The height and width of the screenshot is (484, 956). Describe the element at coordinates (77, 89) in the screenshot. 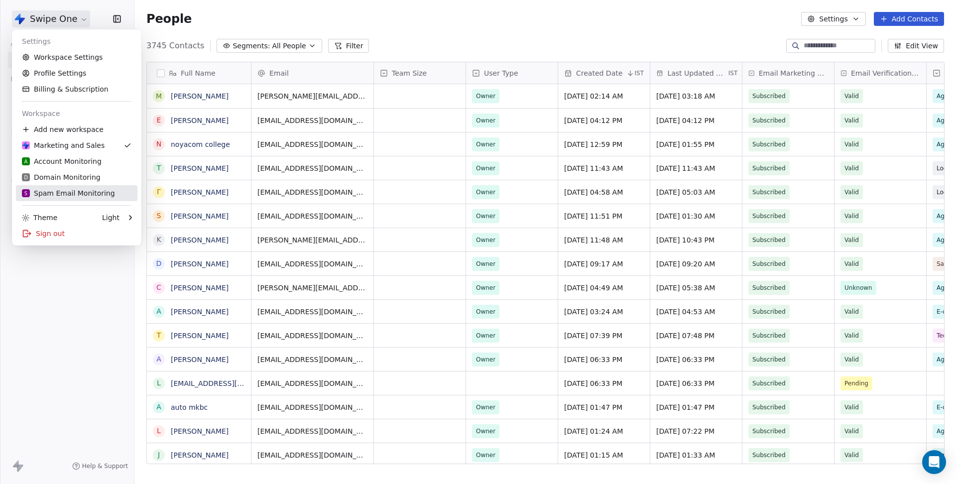

I see `a: Billing & Subscription` at that location.